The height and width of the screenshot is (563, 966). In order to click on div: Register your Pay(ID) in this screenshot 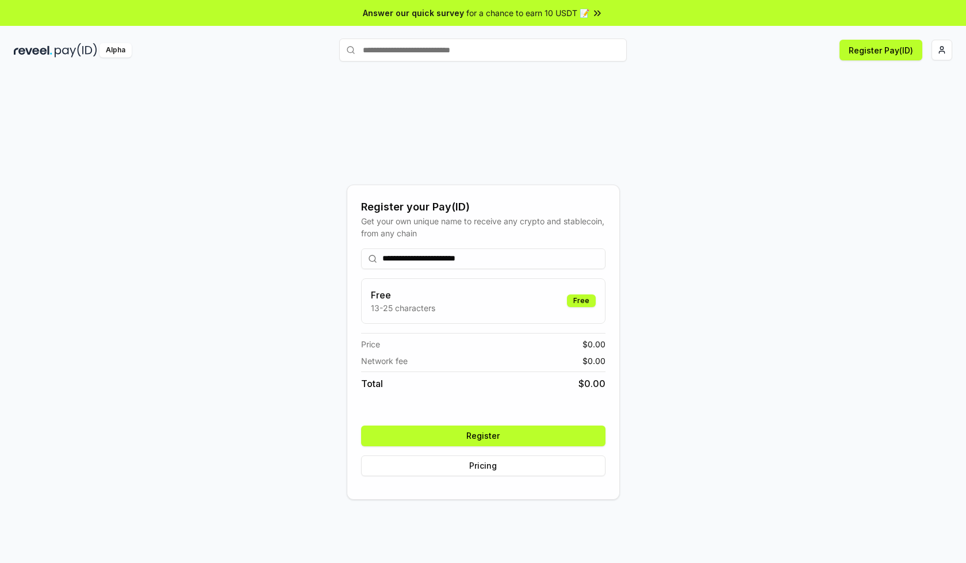, I will do `click(483, 207)`.